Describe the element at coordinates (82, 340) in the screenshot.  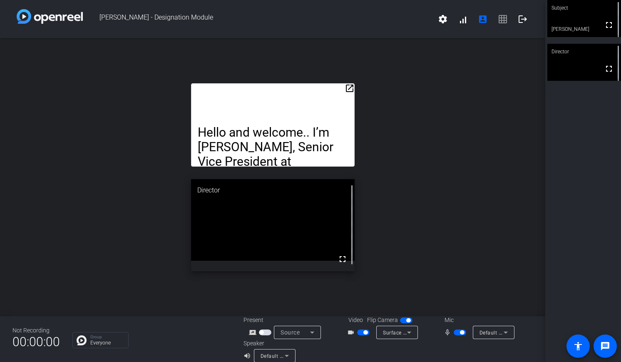
I see `img: Chat Icon` at that location.